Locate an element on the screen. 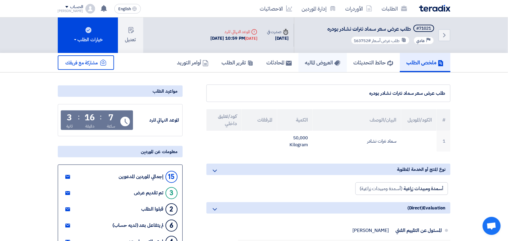 This screenshot has height=241, width=508. div: قبلوا الطلب is located at coordinates (153, 209).